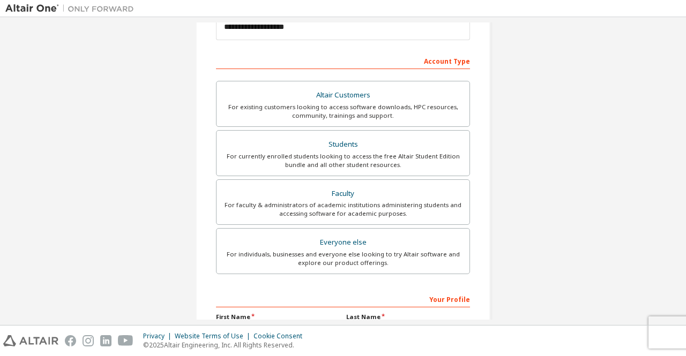 This screenshot has width=686, height=356. What do you see at coordinates (343, 259) in the screenshot?
I see `div: For individuals, businesses and everyone else looking to try Altair software and explore our prod...` at bounding box center [343, 259].